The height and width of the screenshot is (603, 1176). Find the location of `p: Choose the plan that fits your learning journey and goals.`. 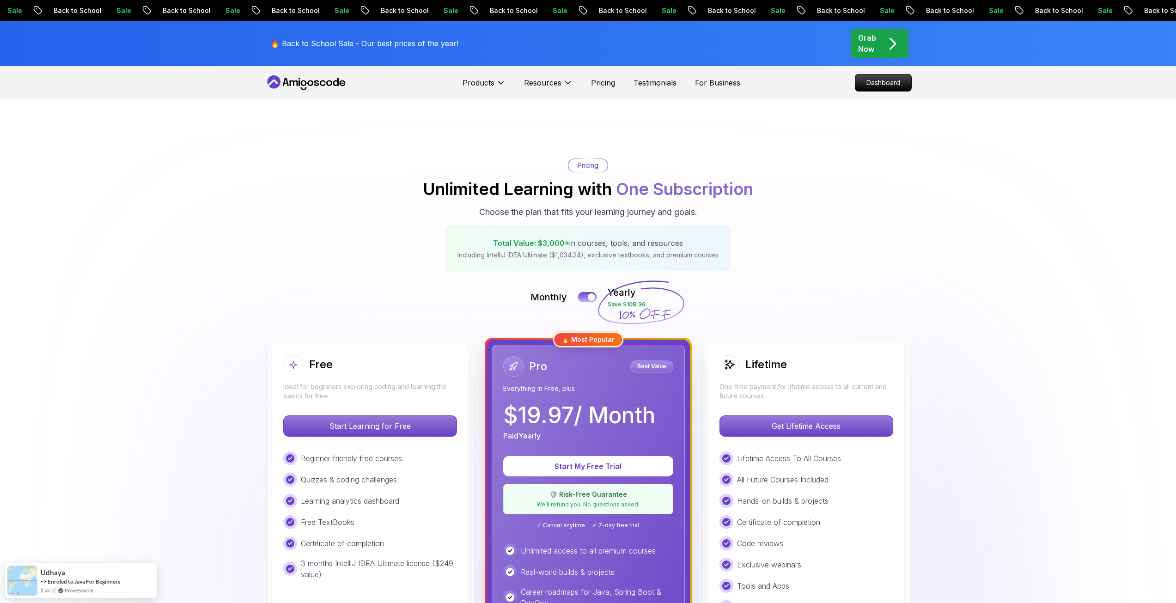

p: Choose the plan that fits your learning journey and goals. is located at coordinates (588, 212).